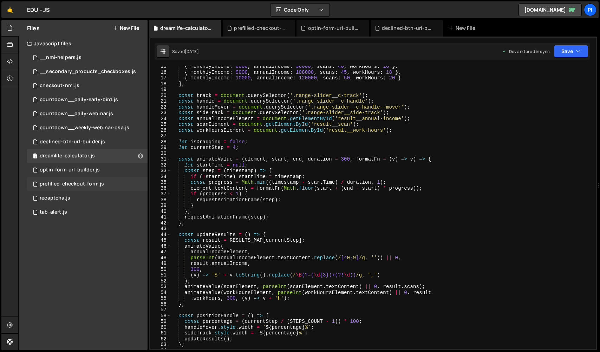  Describe the element at coordinates (161, 165) in the screenshot. I see `div: 32` at that location.